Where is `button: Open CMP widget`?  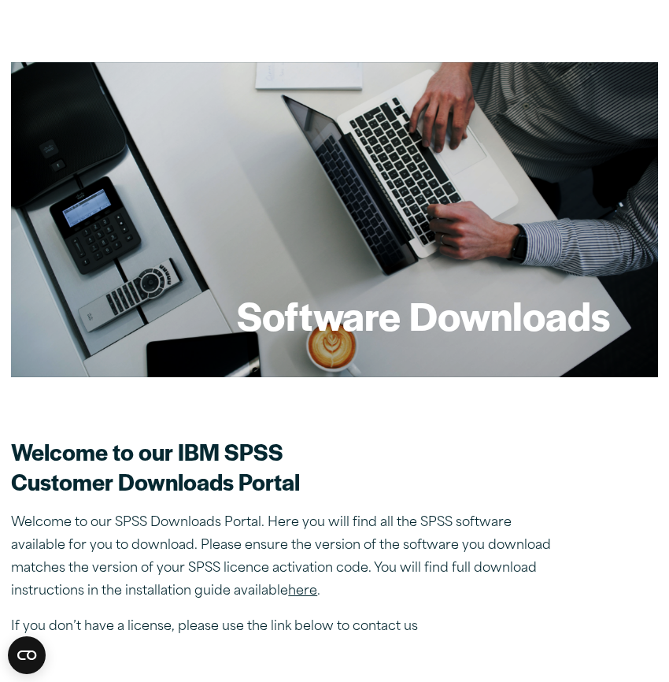 button: Open CMP widget is located at coordinates (27, 655).